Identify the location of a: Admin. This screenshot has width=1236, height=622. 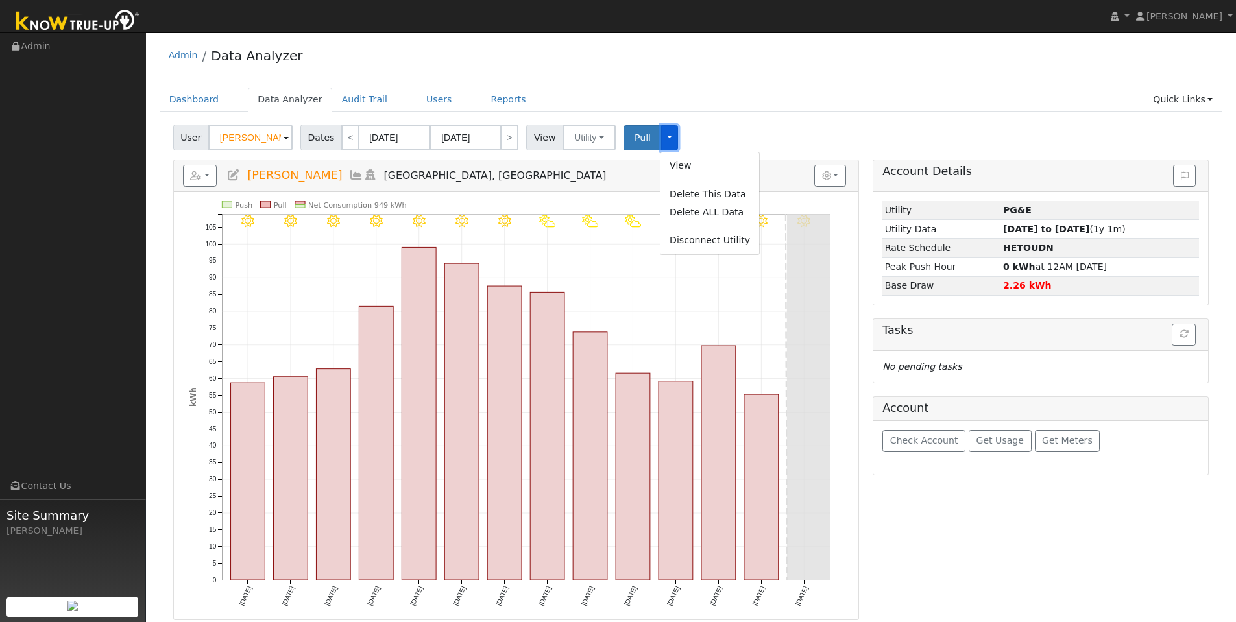
(183, 55).